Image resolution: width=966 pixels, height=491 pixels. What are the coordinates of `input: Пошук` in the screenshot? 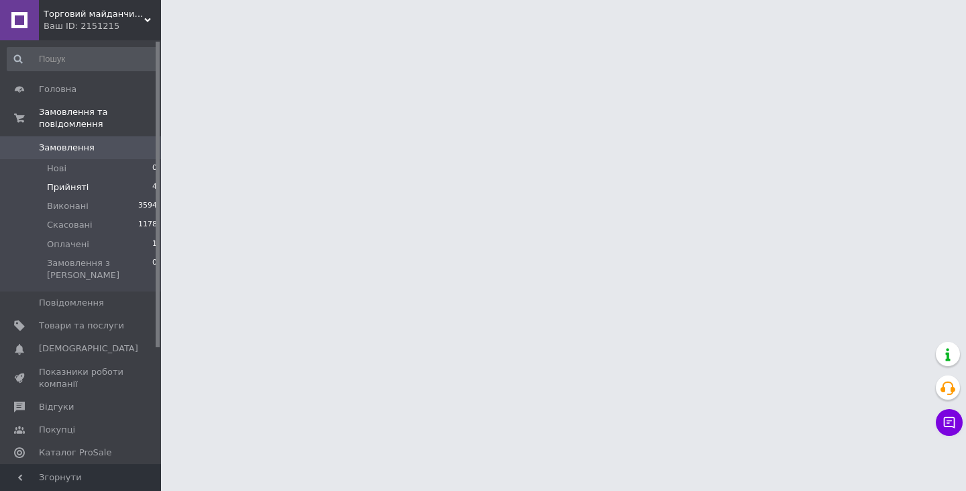 It's located at (83, 59).